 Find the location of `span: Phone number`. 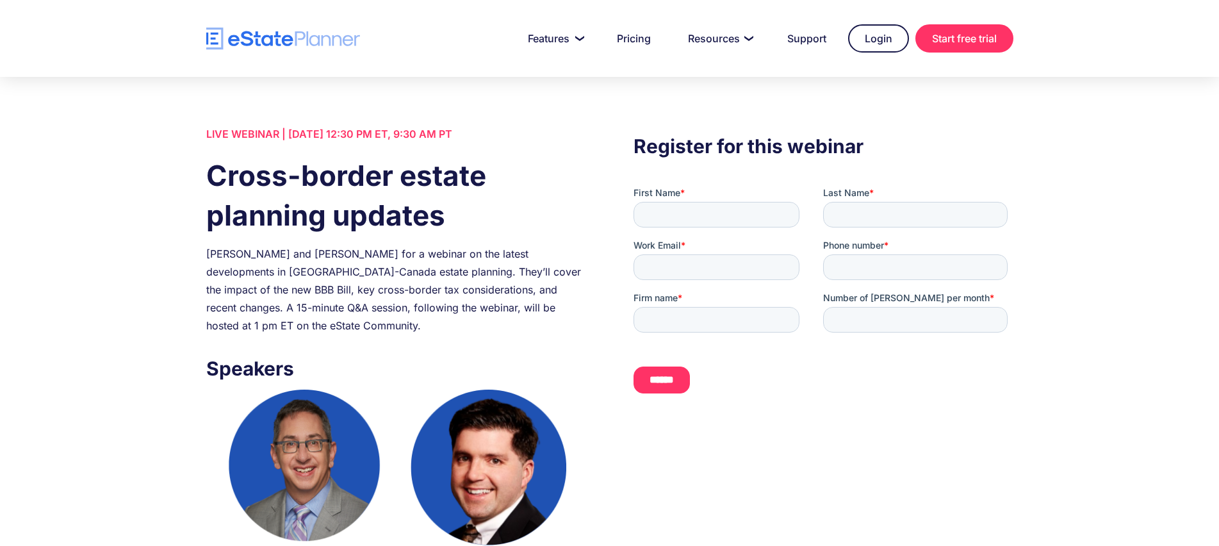

span: Phone number is located at coordinates (220, 58).